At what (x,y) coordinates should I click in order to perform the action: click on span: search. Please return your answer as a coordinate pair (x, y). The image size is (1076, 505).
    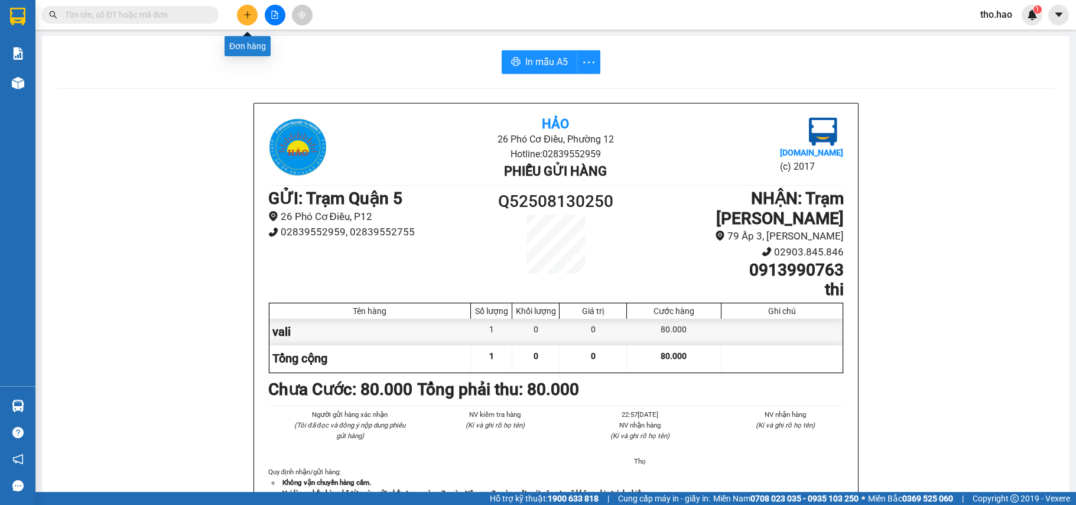
    Looking at the image, I should click on (53, 15).